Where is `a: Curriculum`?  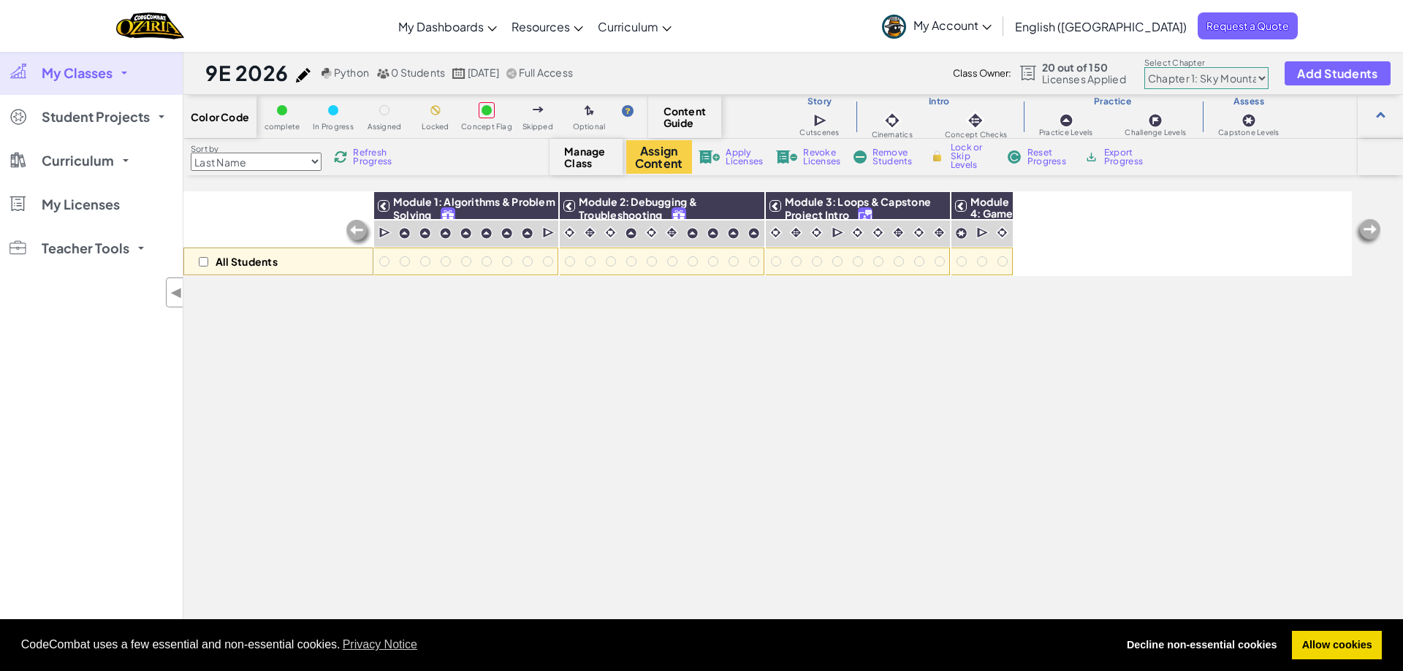
a: Curriculum is located at coordinates (634, 26).